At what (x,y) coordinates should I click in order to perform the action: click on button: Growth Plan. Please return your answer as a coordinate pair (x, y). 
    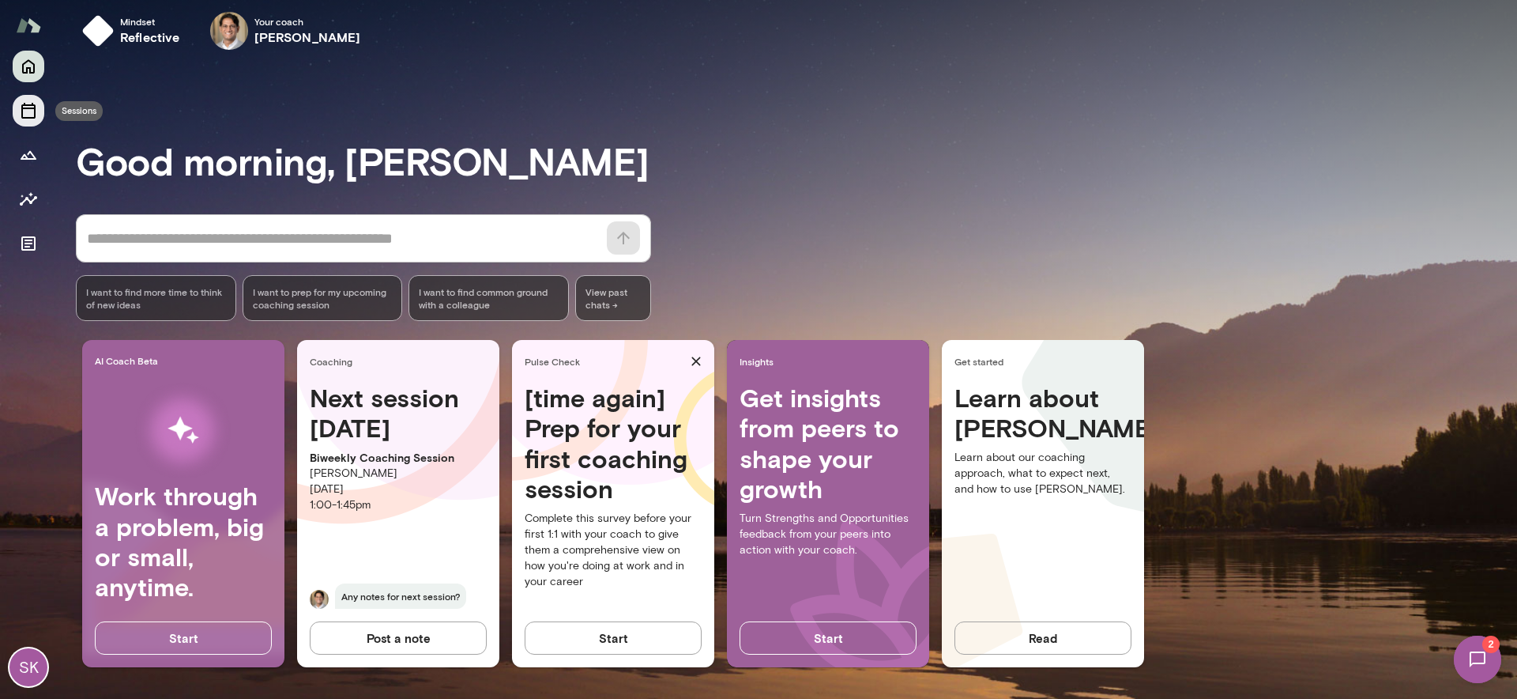
    Looking at the image, I should click on (28, 155).